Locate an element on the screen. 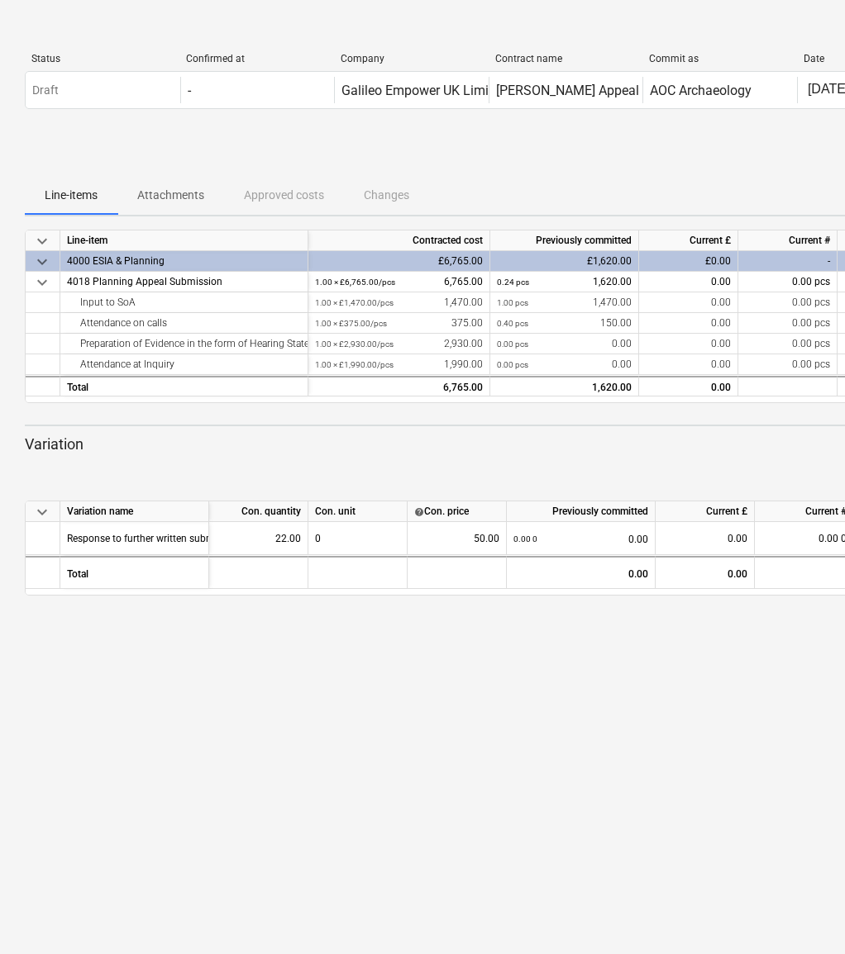 This screenshot has height=954, width=845. div: Con. quantity is located at coordinates (259, 512).